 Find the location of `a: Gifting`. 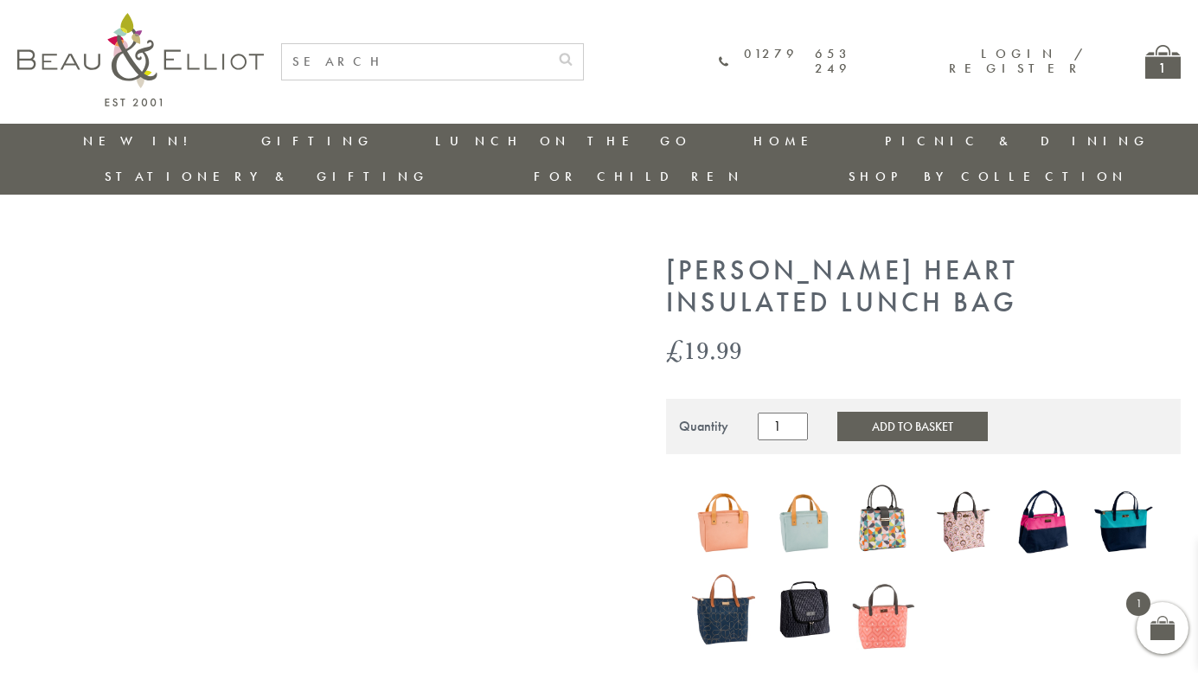

a: Gifting is located at coordinates (317, 141).